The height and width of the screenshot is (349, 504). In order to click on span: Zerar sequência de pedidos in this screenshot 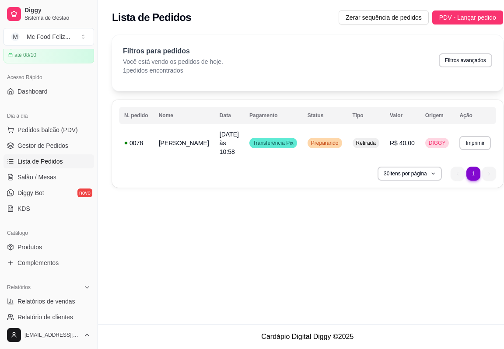, I will do `click(384, 18)`.